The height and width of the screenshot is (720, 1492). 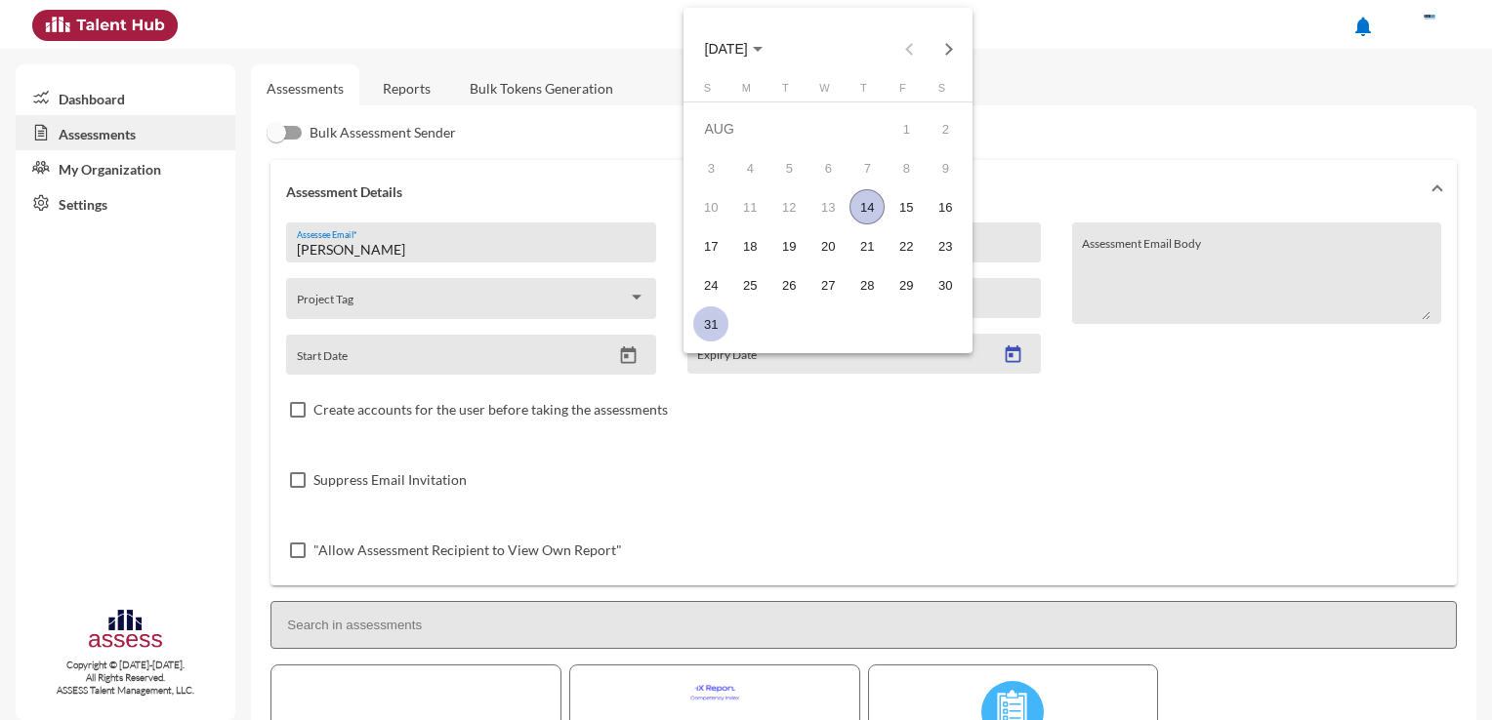 I want to click on td: August 21, 2025, so click(x=867, y=246).